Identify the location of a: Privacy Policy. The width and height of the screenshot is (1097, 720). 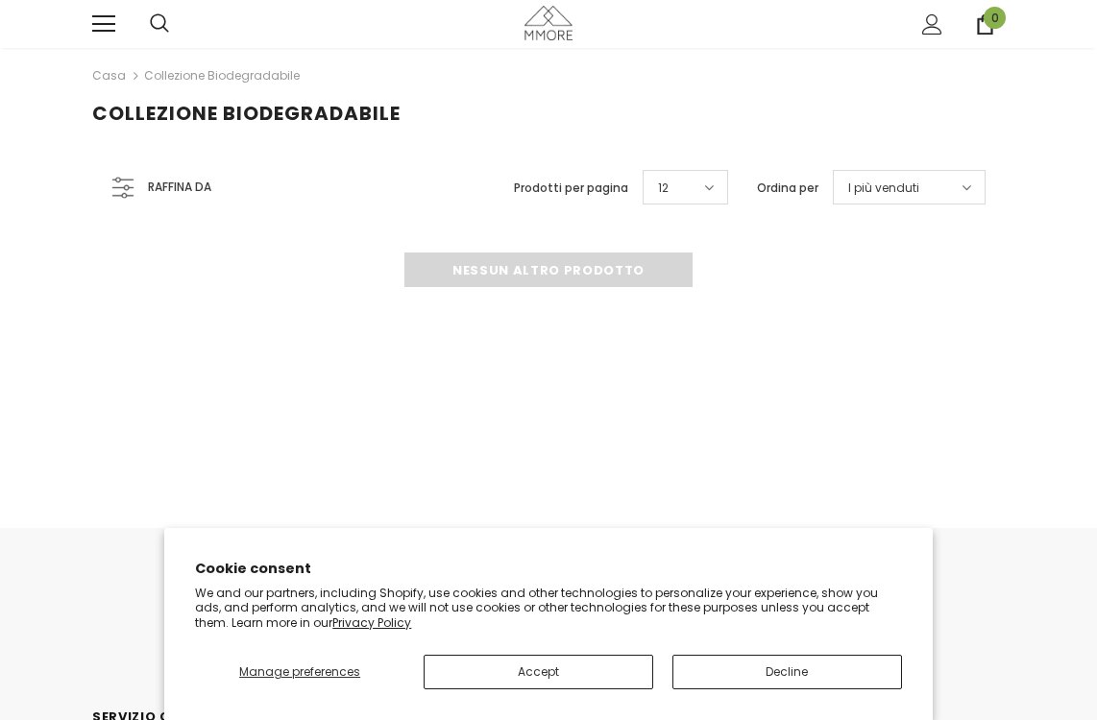
(372, 622).